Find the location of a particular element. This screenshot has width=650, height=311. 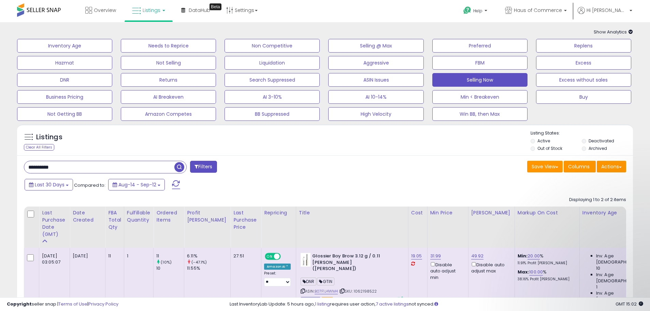

button: Hazmat is located at coordinates (64, 63).